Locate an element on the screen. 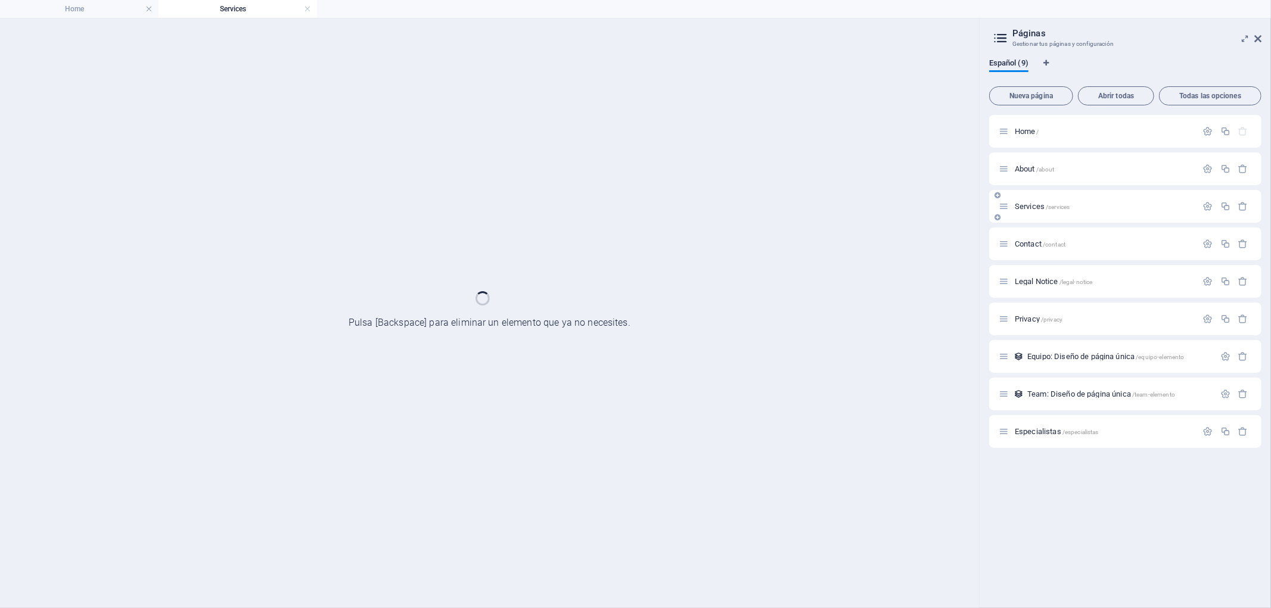 The image size is (1271, 608). span: Español (9) is located at coordinates (1008, 64).